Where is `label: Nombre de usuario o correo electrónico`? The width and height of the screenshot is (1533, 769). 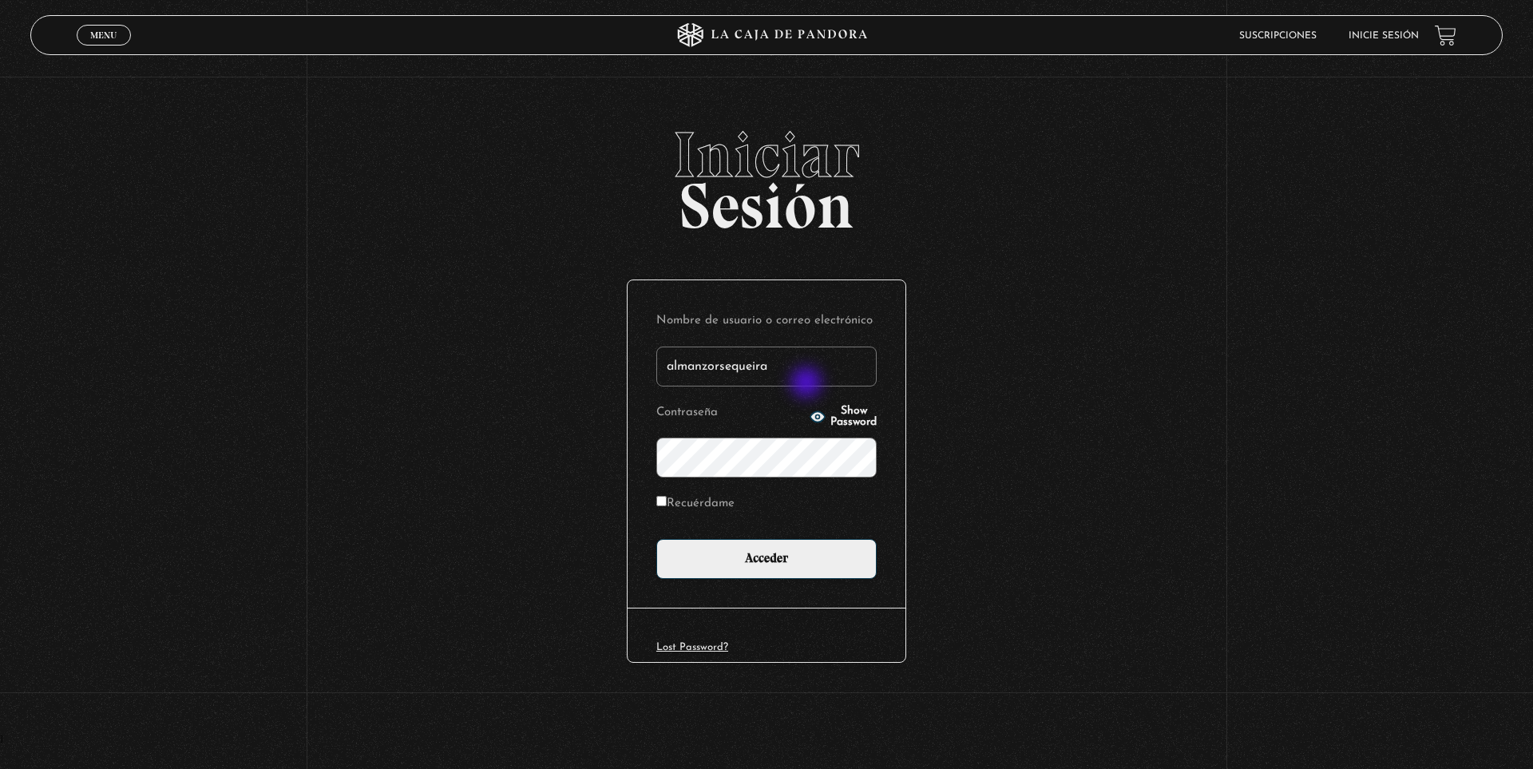
label: Nombre de usuario o correo electrónico is located at coordinates (767, 321).